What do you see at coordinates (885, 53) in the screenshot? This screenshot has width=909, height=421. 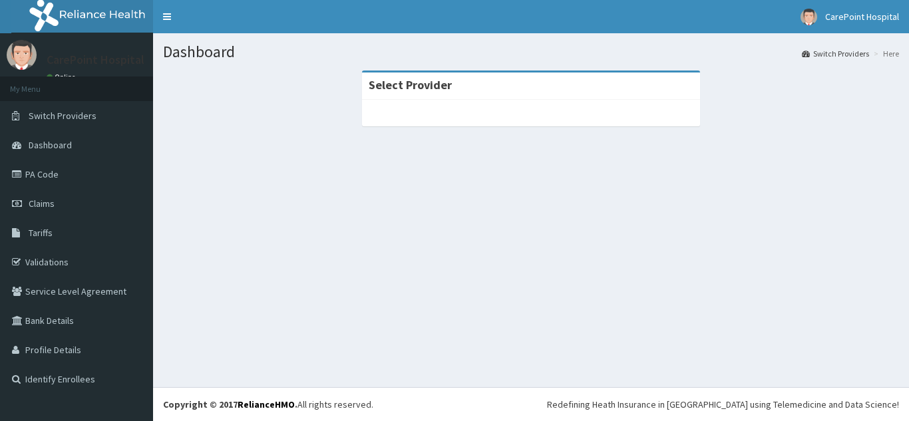 I see `li: Here` at bounding box center [885, 53].